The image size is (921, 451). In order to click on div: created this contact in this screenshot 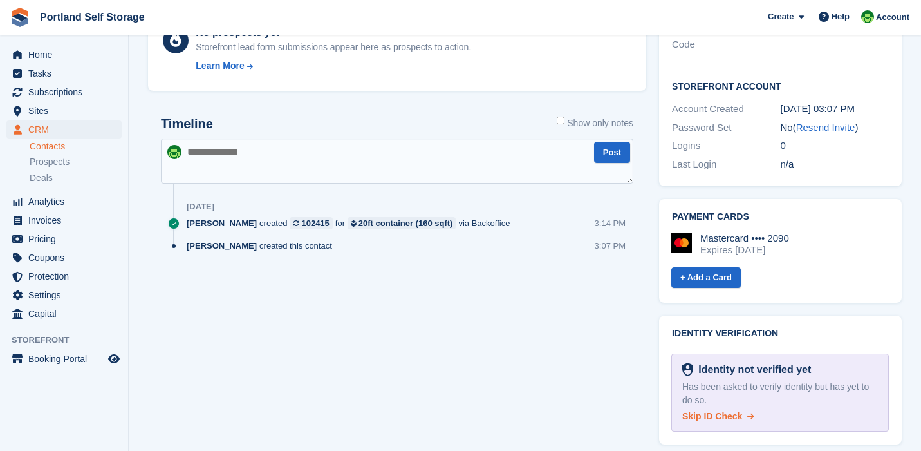, I will do `click(263, 245)`.